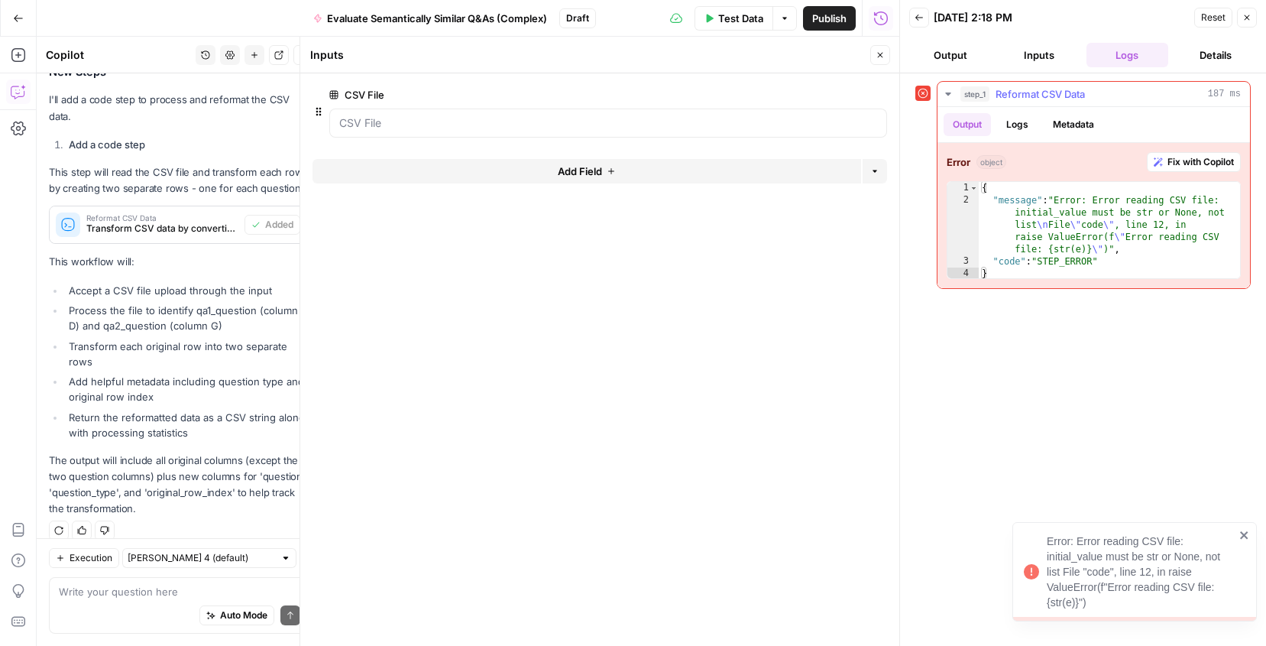  What do you see at coordinates (829, 18) in the screenshot?
I see `button: Publish` at bounding box center [829, 18].